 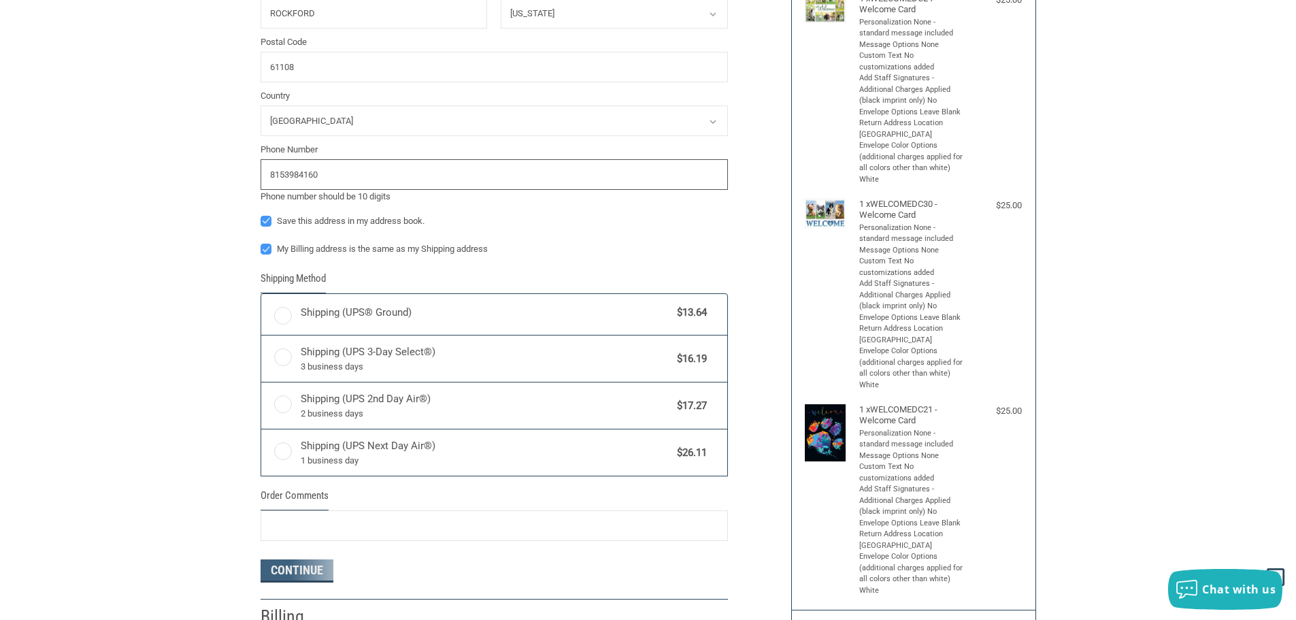 I want to click on span: Shipping (UPS Next Day Air®), so click(x=486, y=452).